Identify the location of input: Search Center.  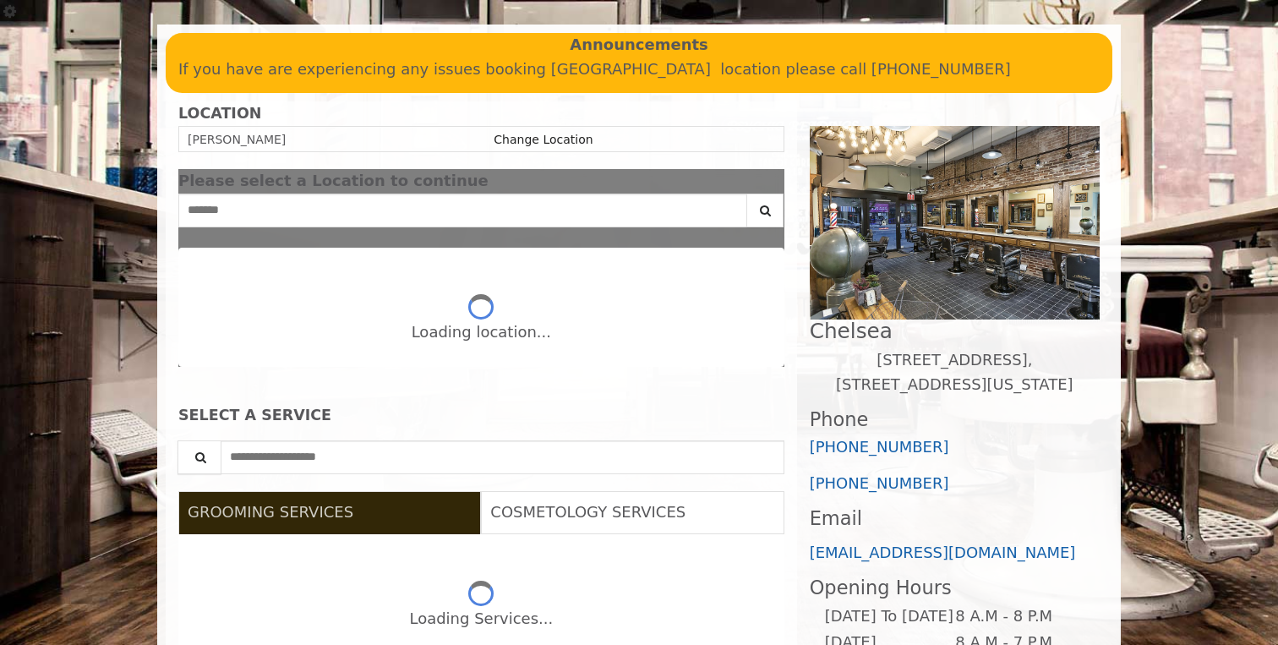
(462, 211).